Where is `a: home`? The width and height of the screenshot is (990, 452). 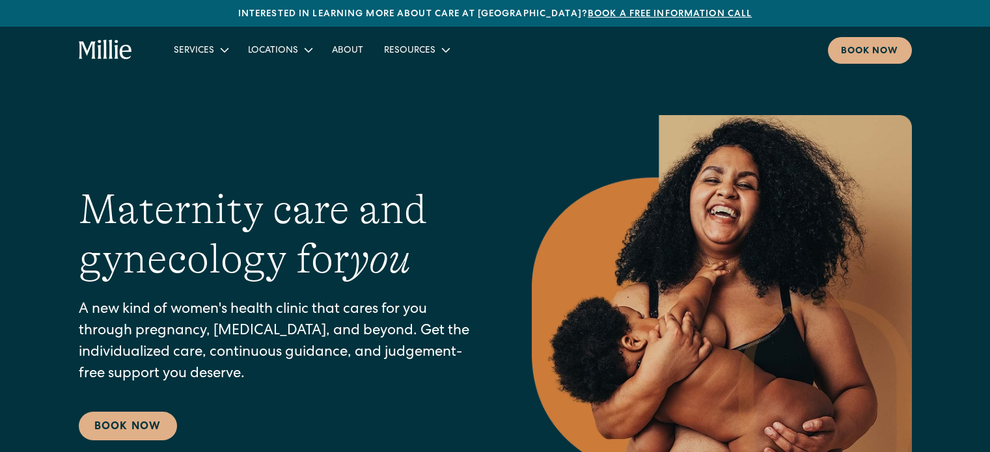 a: home is located at coordinates (105, 50).